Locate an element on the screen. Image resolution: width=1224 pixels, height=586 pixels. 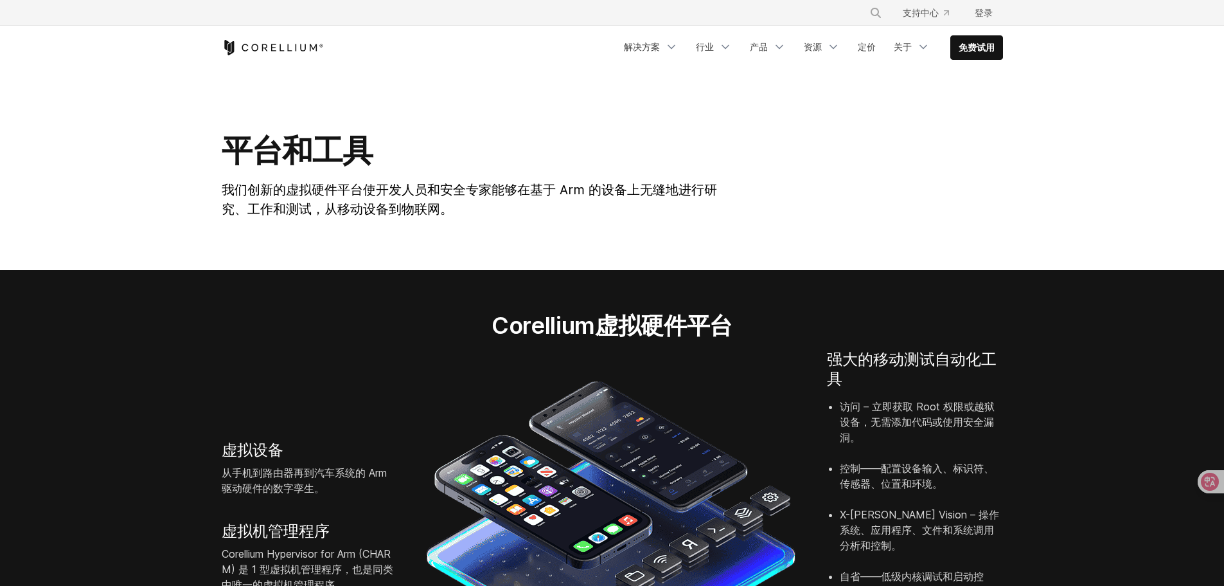
font: Corellium虚拟硬件平台 is located at coordinates (612, 325).